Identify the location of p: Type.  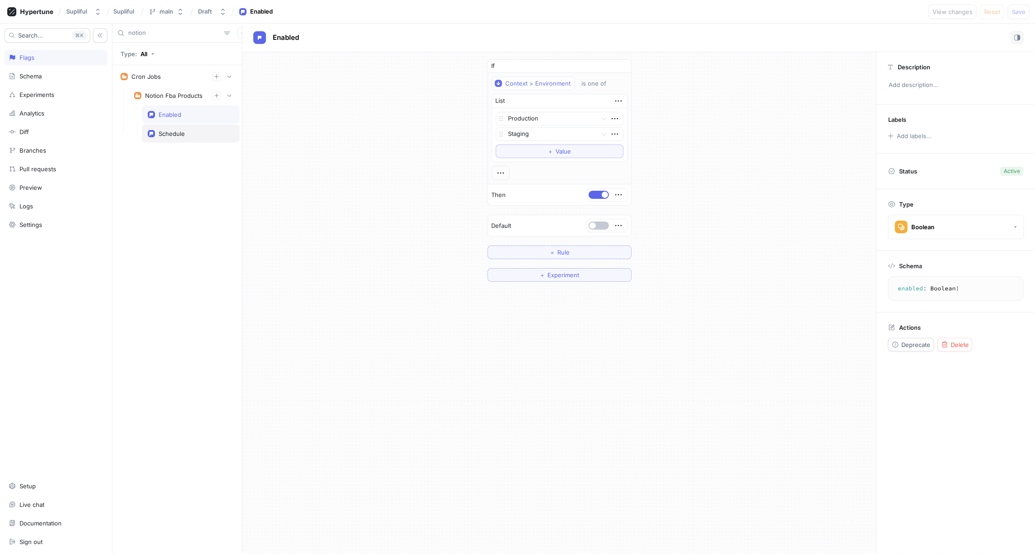
(906, 204).